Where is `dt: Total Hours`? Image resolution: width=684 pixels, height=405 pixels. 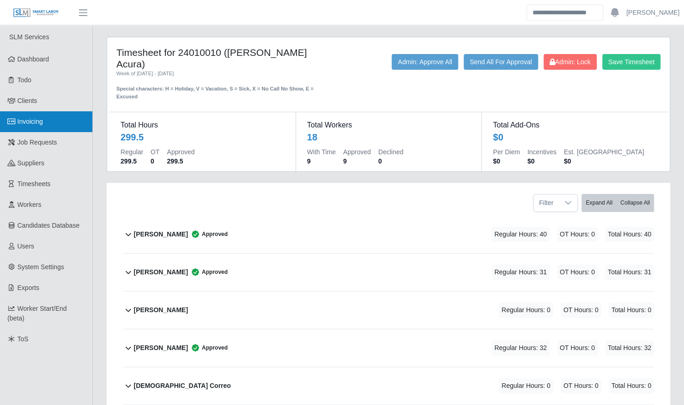 dt: Total Hours is located at coordinates (202, 125).